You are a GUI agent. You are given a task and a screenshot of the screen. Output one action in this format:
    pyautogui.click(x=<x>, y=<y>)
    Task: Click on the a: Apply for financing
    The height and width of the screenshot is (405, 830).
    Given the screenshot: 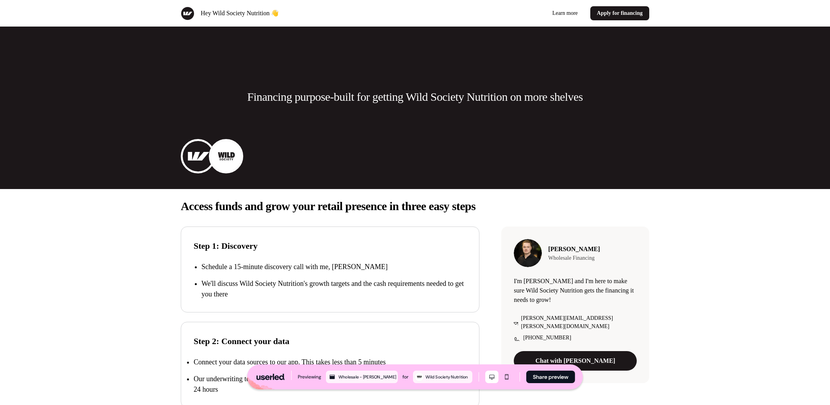 What is the action you would take?
    pyautogui.click(x=620, y=13)
    